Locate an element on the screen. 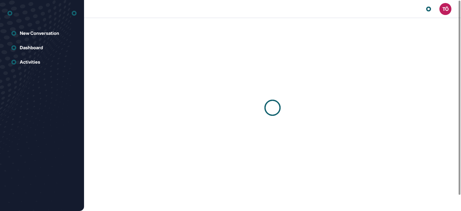 This screenshot has height=211, width=461. div: TÖ is located at coordinates (445, 9).